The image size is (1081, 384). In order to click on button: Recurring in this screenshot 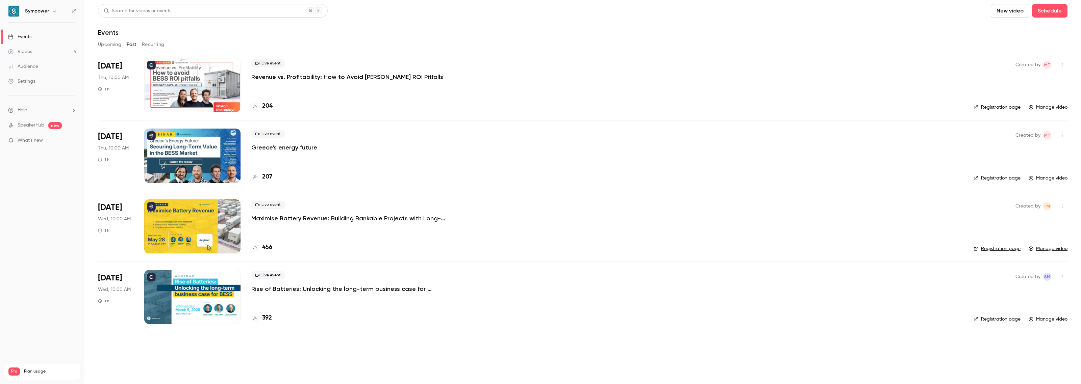, I will do `click(153, 45)`.